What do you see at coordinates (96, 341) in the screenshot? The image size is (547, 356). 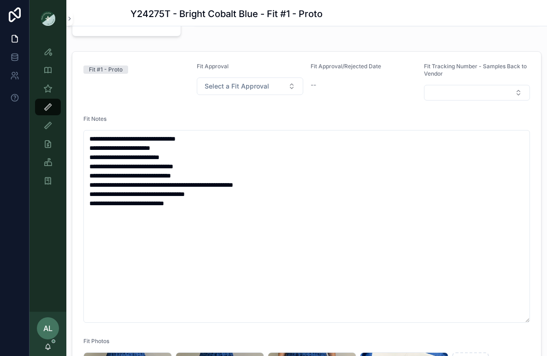 I see `span: Fit Photos` at bounding box center [96, 341].